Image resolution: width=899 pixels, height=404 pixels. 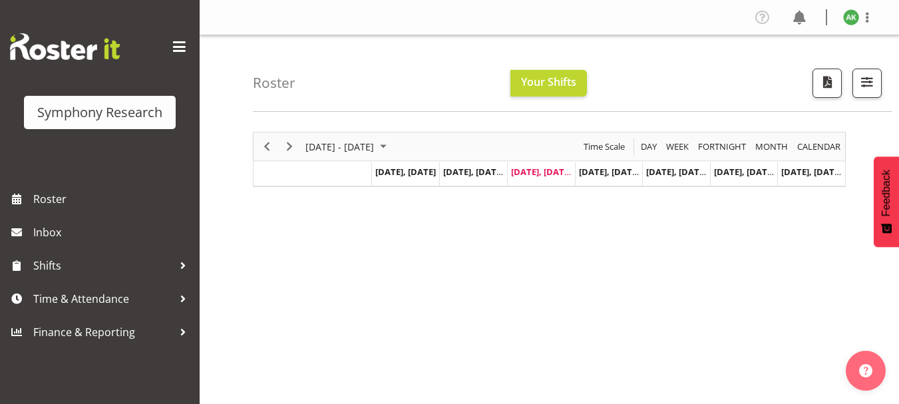 I want to click on span: Roster, so click(x=113, y=199).